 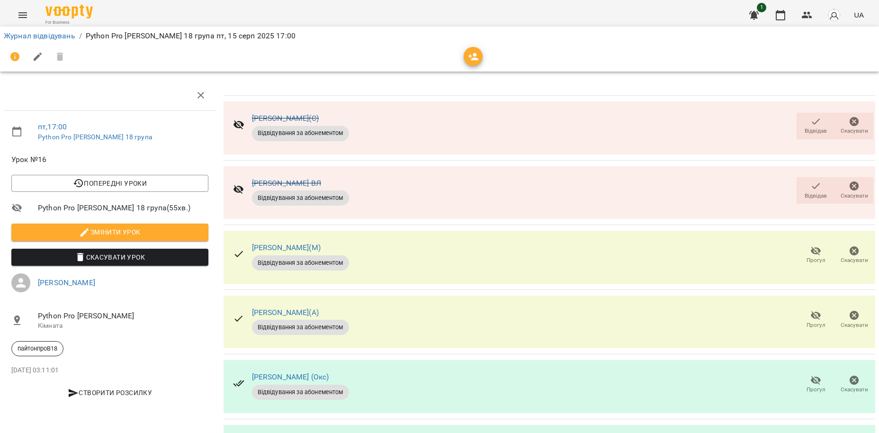 What do you see at coordinates (859, 15) in the screenshot?
I see `button: UA` at bounding box center [859, 15].